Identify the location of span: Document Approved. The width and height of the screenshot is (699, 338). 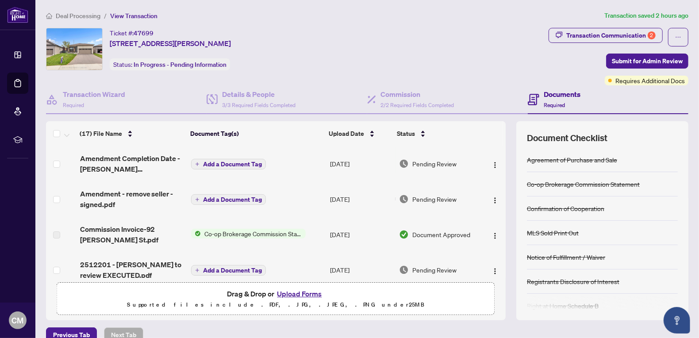
(441, 234).